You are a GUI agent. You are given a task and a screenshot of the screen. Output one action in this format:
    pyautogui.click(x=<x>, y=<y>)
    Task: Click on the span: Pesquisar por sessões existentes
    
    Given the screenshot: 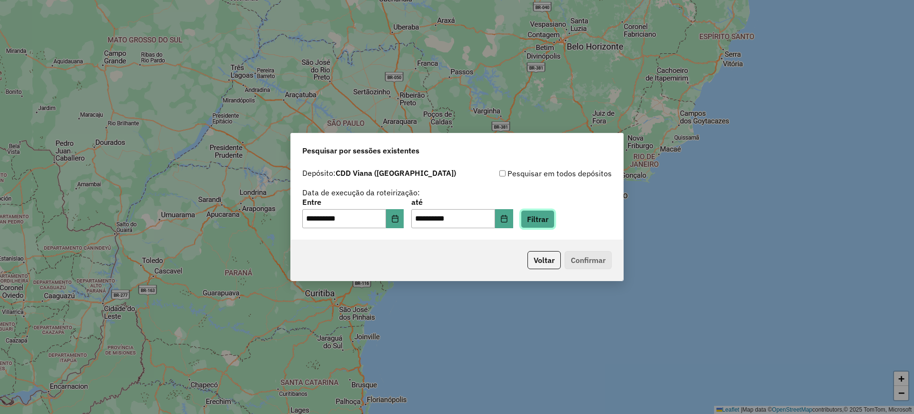 What is the action you would take?
    pyautogui.click(x=361, y=150)
    